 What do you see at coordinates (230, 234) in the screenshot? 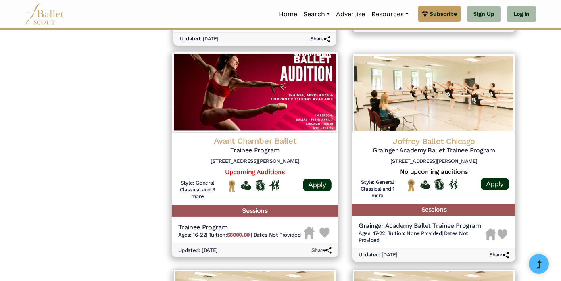
I see `span: Tuition:` at bounding box center [230, 234].